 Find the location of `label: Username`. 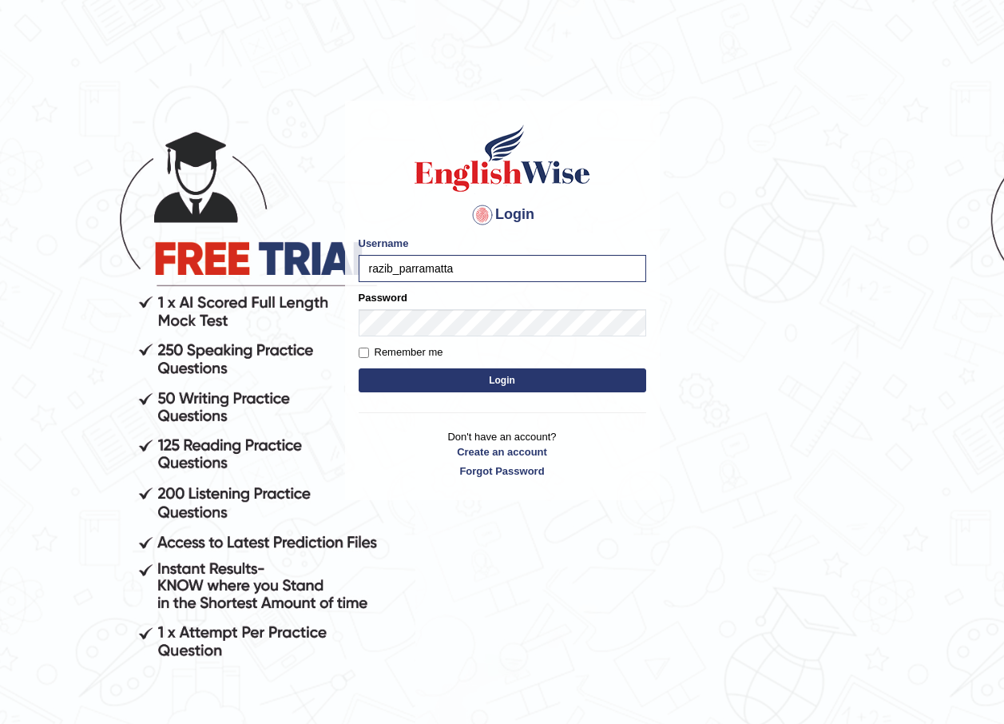

label: Username is located at coordinates (383, 243).